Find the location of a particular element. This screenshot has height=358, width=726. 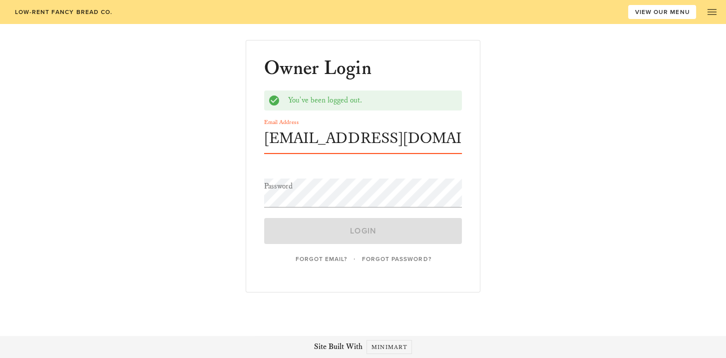

span: Minimart is located at coordinates (389, 347).